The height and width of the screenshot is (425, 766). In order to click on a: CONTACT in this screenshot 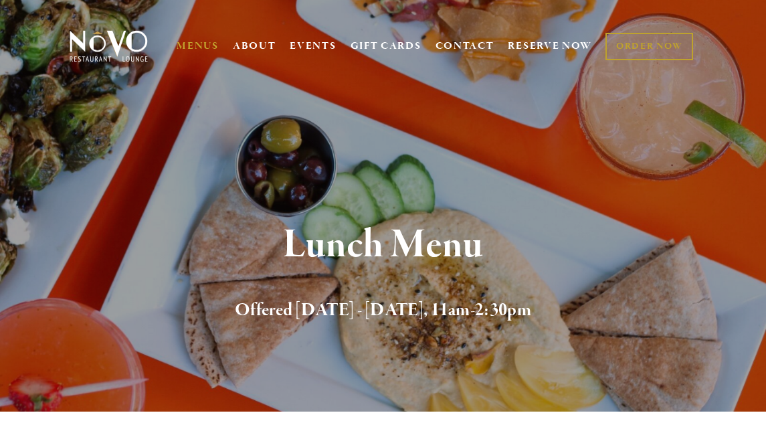, I will do `click(465, 46)`.